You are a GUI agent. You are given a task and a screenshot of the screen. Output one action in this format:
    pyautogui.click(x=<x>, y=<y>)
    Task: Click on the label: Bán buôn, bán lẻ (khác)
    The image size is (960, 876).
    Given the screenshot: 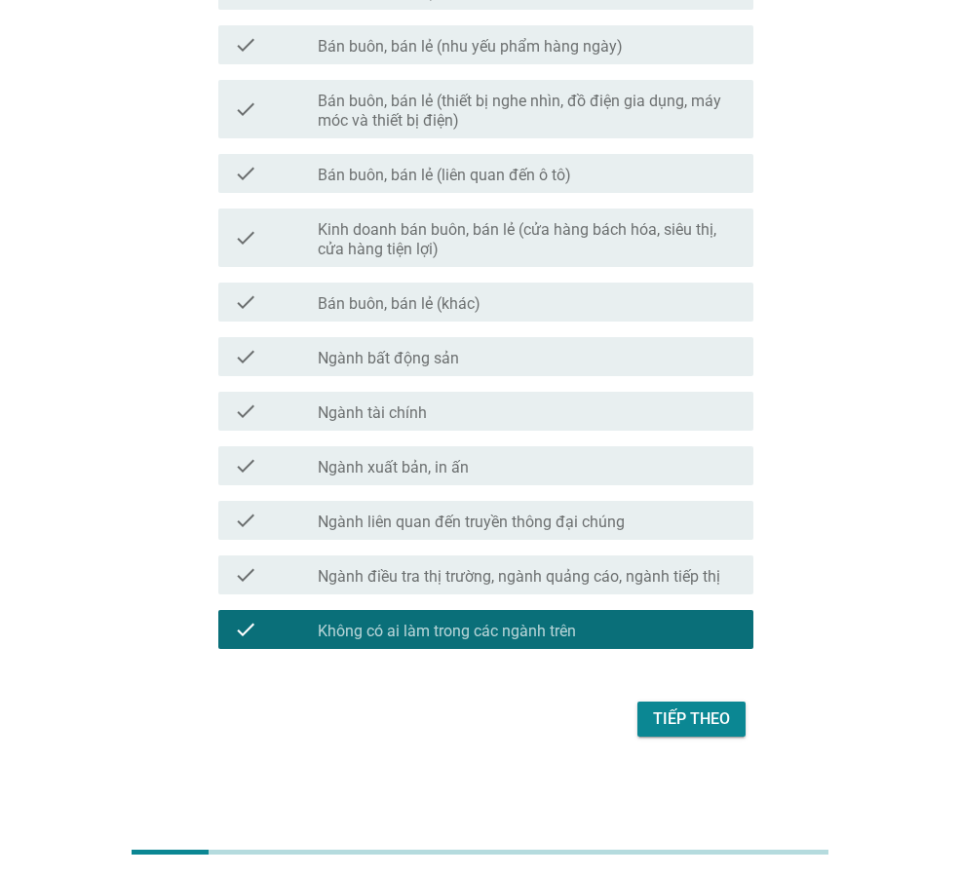 What is the action you would take?
    pyautogui.click(x=399, y=304)
    